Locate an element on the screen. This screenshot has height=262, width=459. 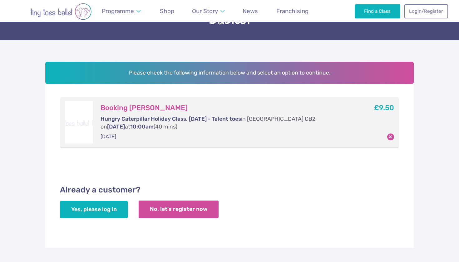
a: News is located at coordinates (250, 11).